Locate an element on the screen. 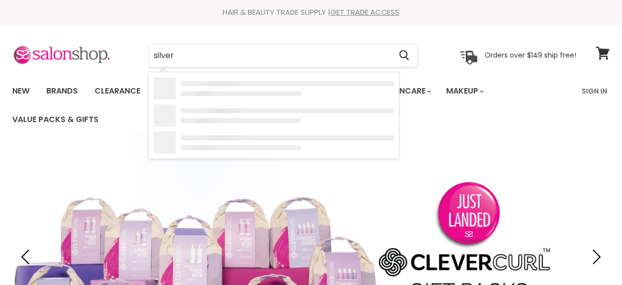  a: GET TRADE ACCESS is located at coordinates (365, 12).